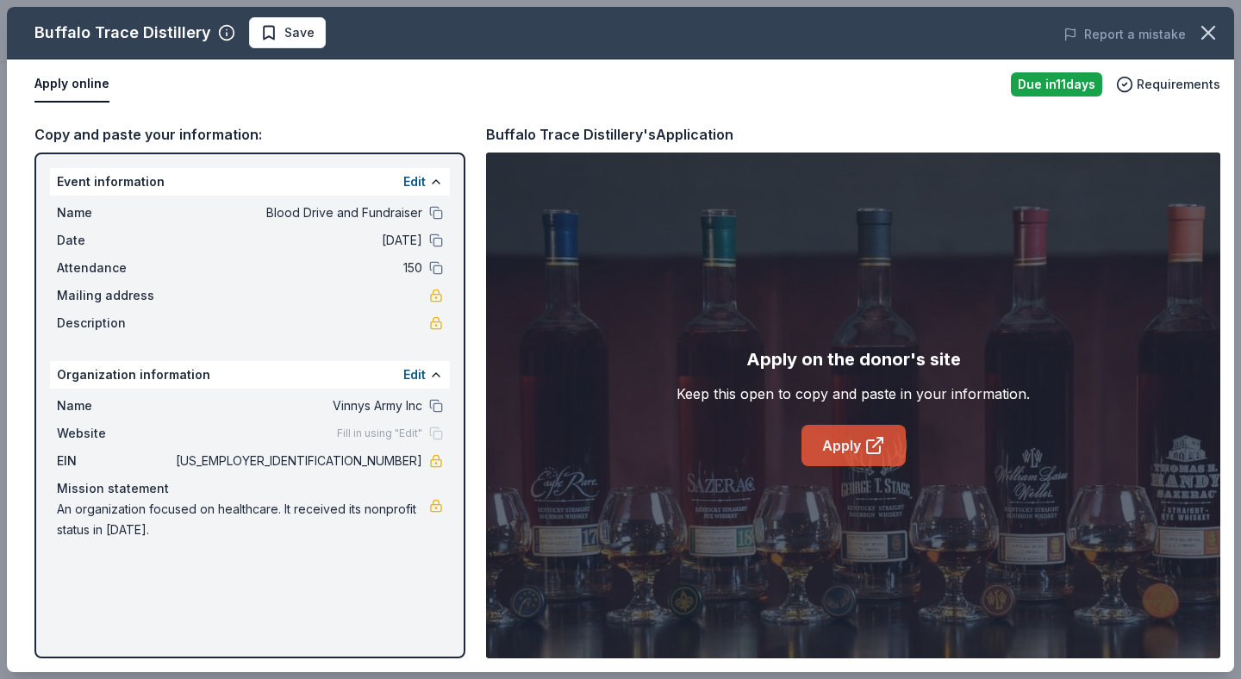 The image size is (1241, 679). I want to click on div: Event information, so click(250, 182).